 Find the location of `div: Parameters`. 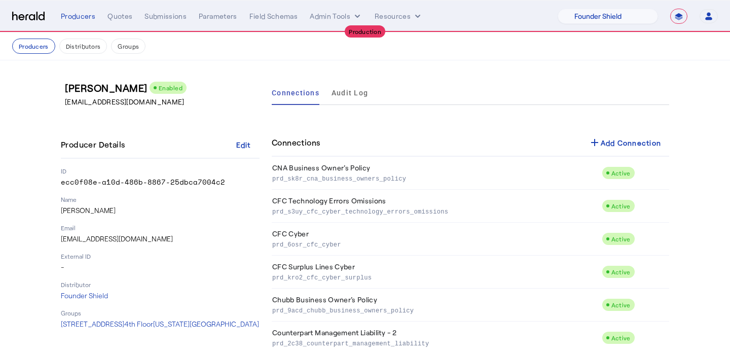

div: Parameters is located at coordinates (218, 16).